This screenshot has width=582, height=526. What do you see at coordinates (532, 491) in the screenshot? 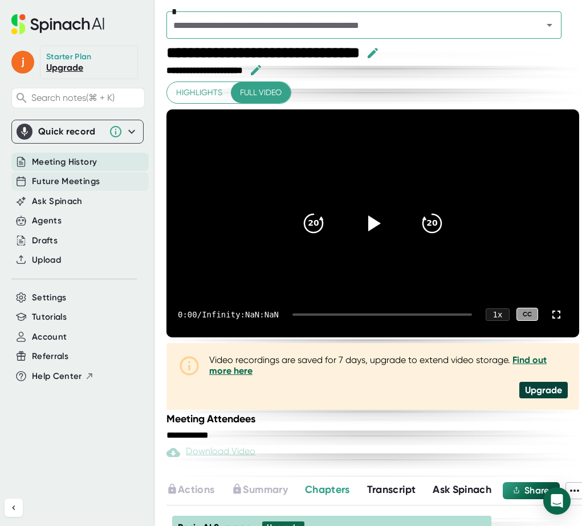
I see `button: Share` at bounding box center [532, 491].